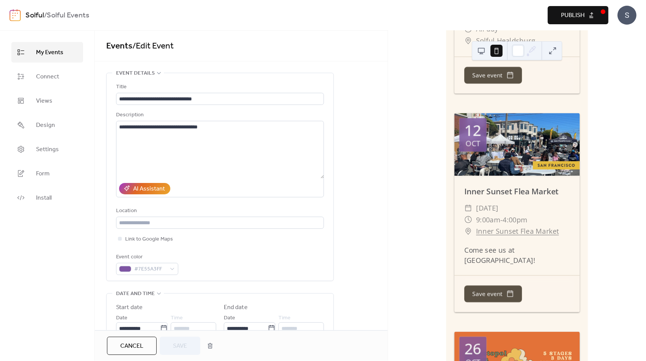  Describe the element at coordinates (34, 16) in the screenshot. I see `a: Solful` at that location.